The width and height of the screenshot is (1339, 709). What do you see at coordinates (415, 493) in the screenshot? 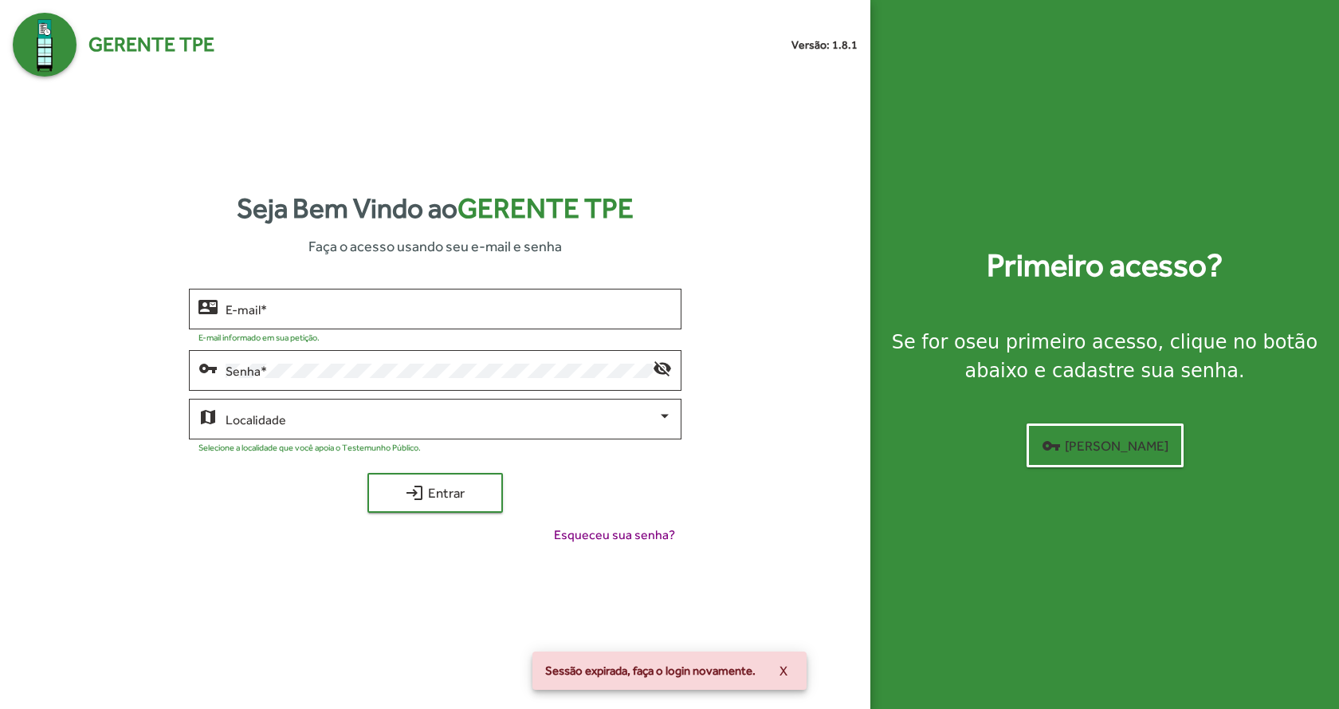
I see `mat-icon: login` at bounding box center [415, 493].